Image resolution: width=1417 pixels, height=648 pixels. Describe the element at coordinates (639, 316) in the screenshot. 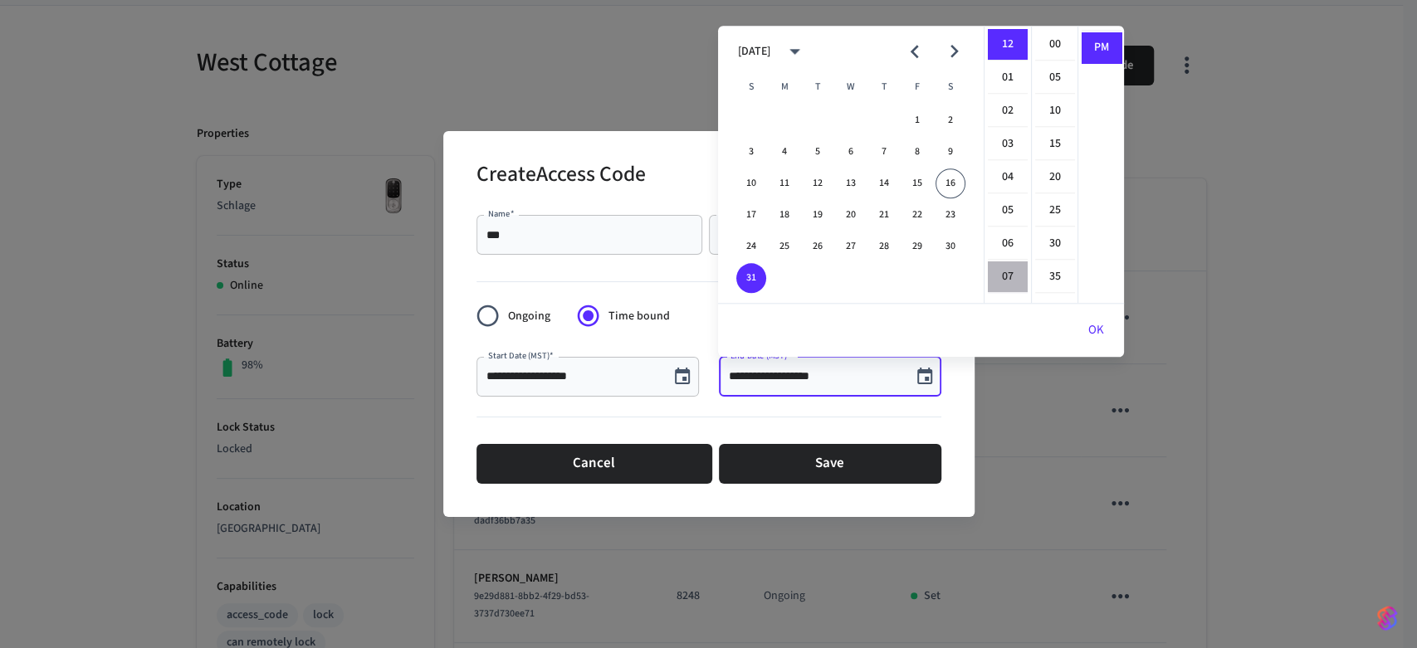

I see `span: Time bound` at that location.